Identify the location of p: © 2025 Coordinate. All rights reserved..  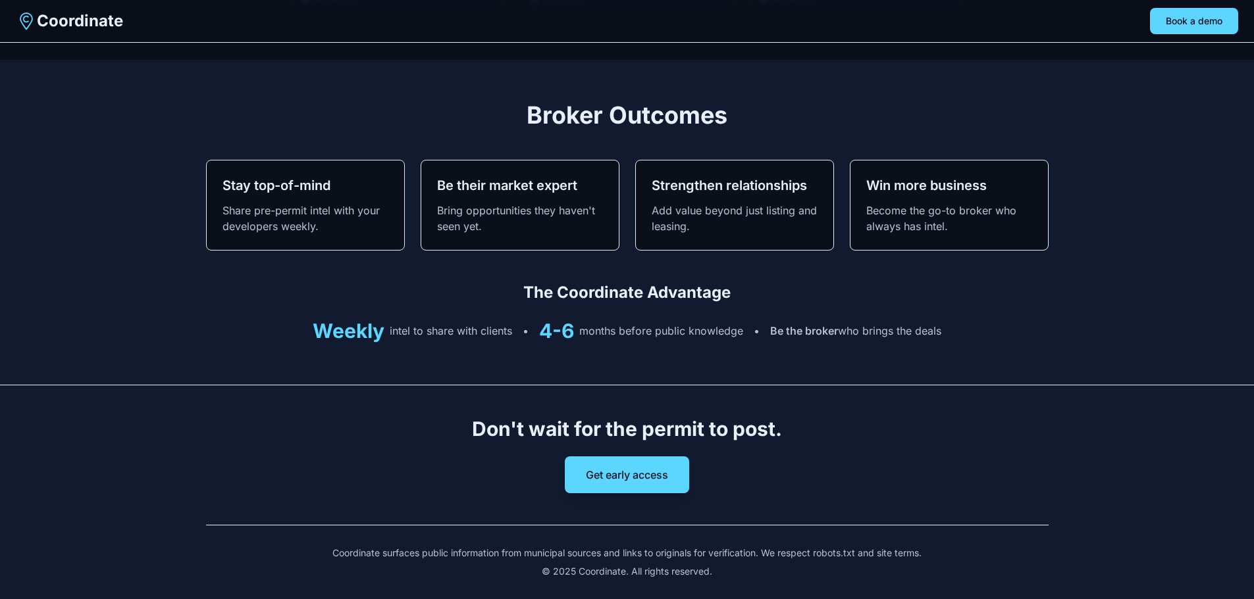
(627, 572).